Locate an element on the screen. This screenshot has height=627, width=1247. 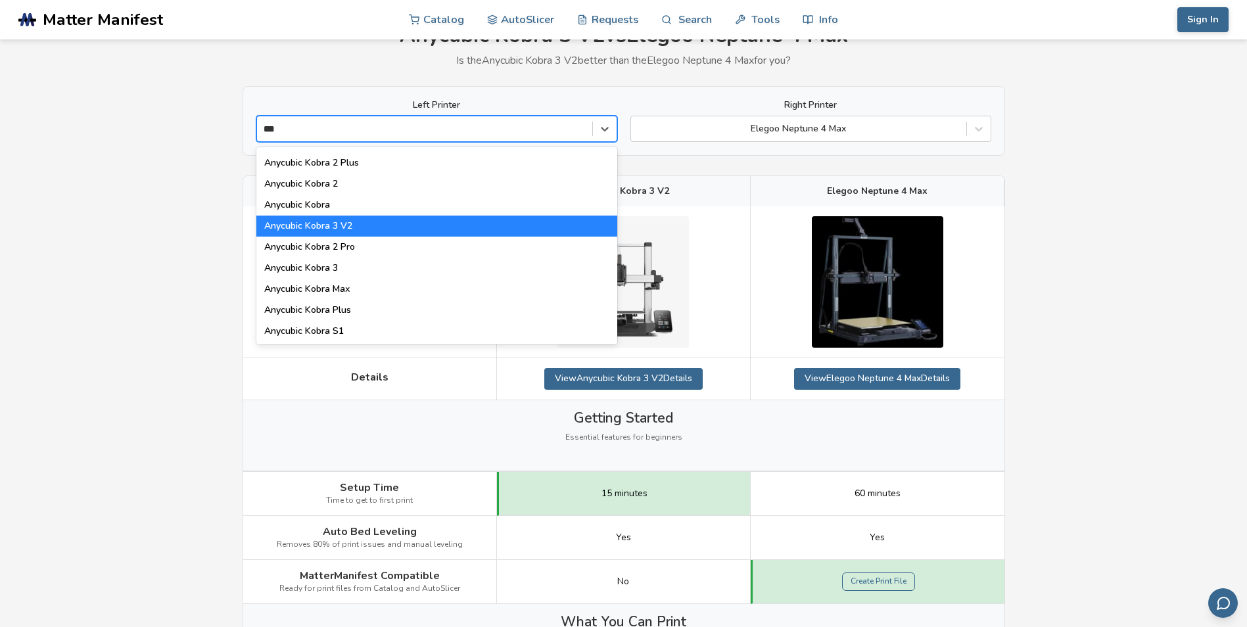
span: Anycubic Kobra 3 V2 is located at coordinates (623, 191).